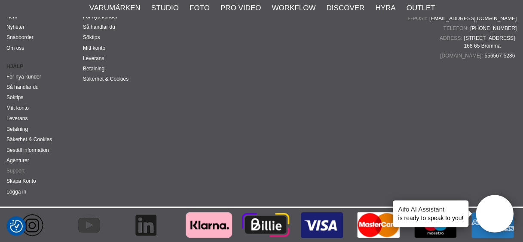  What do you see at coordinates (148, 225) in the screenshot?
I see `a: Aifo - Linkedin` at bounding box center [148, 225].